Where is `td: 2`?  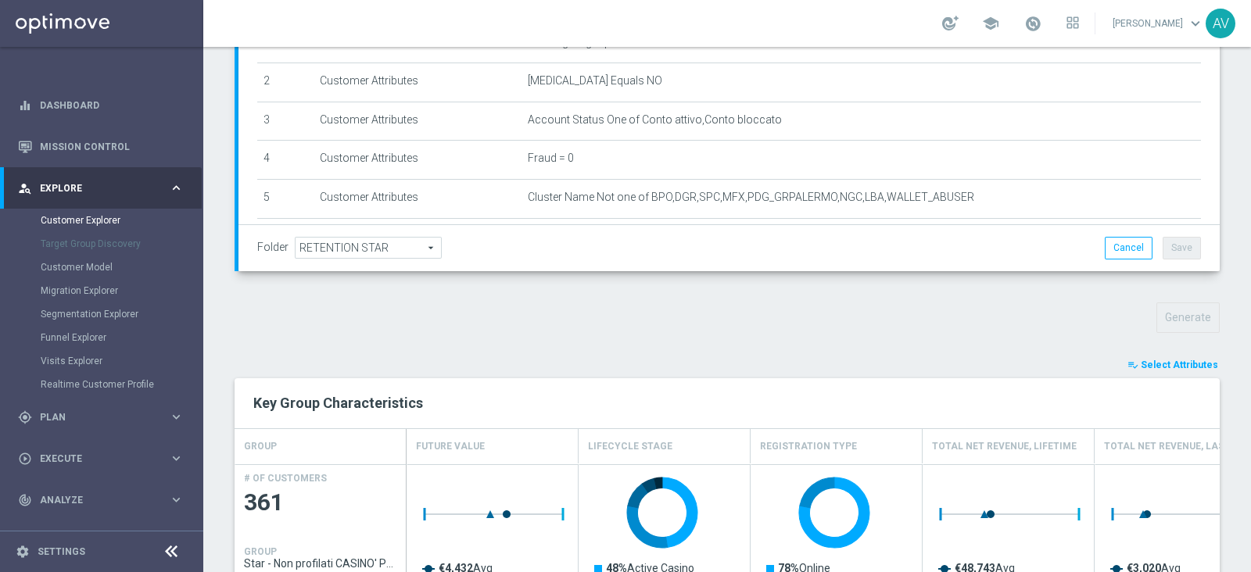
td: 2 is located at coordinates (285, 83).